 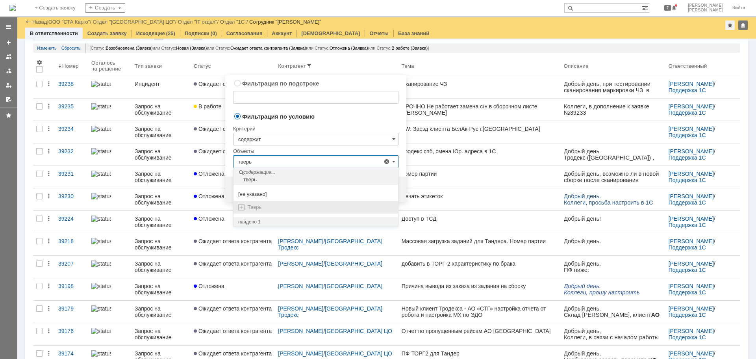 What do you see at coordinates (71, 48) in the screenshot?
I see `a: Сбросить` at bounding box center [71, 48].